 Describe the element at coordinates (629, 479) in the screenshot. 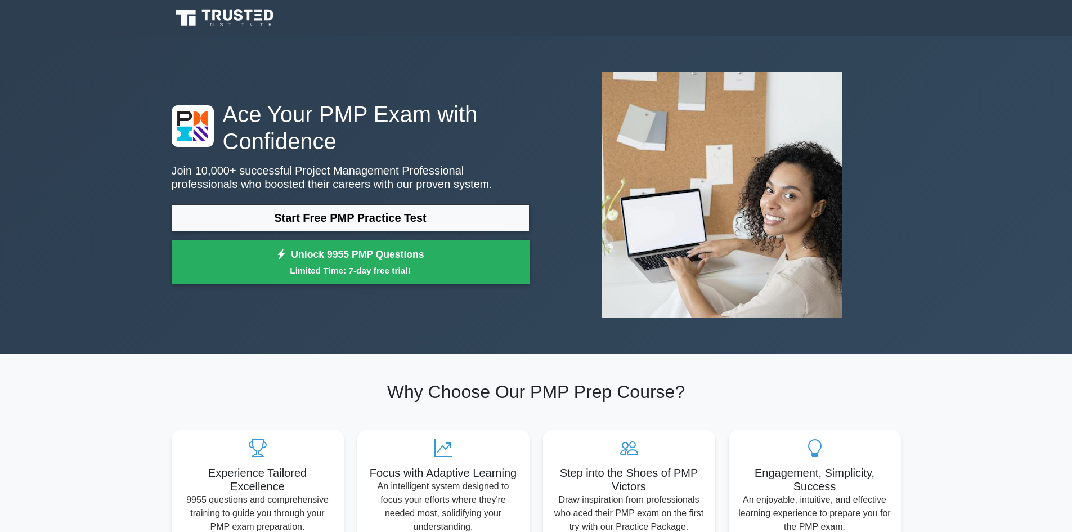

I see `h5: Step into the Shoes of PMP Victors` at that location.